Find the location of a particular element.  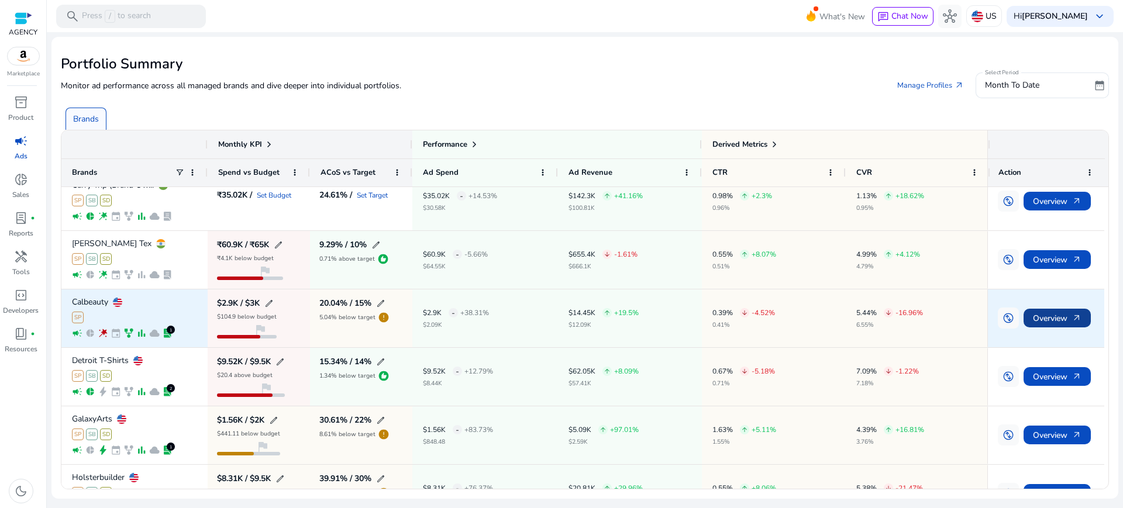

p: $100.81K is located at coordinates (605, 208).